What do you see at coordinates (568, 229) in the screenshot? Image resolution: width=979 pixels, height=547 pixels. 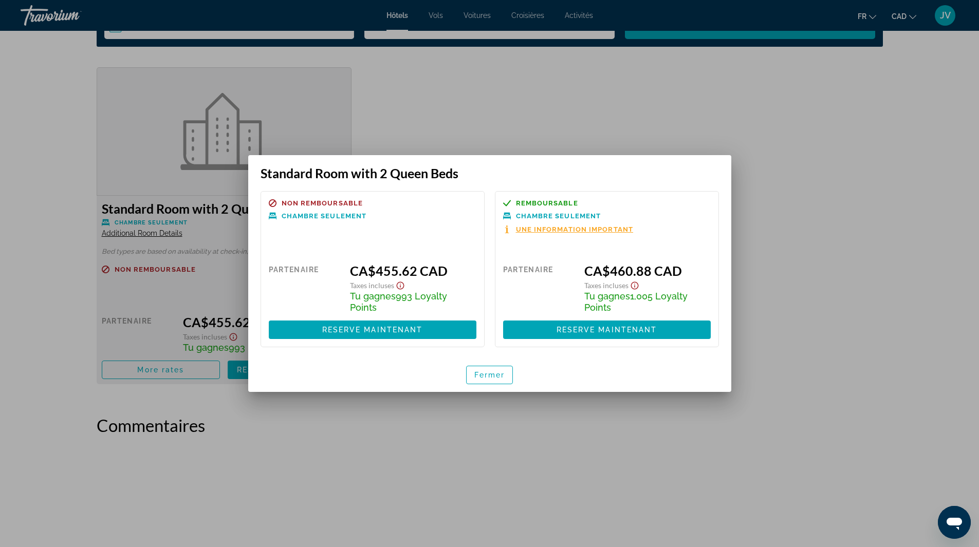 I see `button: Une information important` at bounding box center [568, 229].